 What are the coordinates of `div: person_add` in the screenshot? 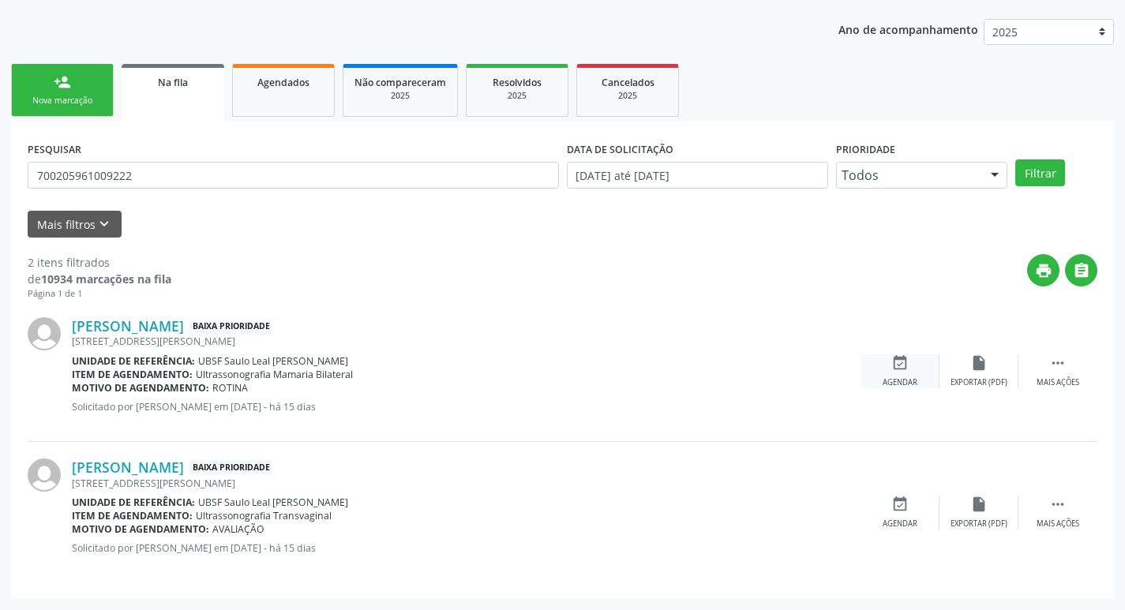 It's located at (62, 82).